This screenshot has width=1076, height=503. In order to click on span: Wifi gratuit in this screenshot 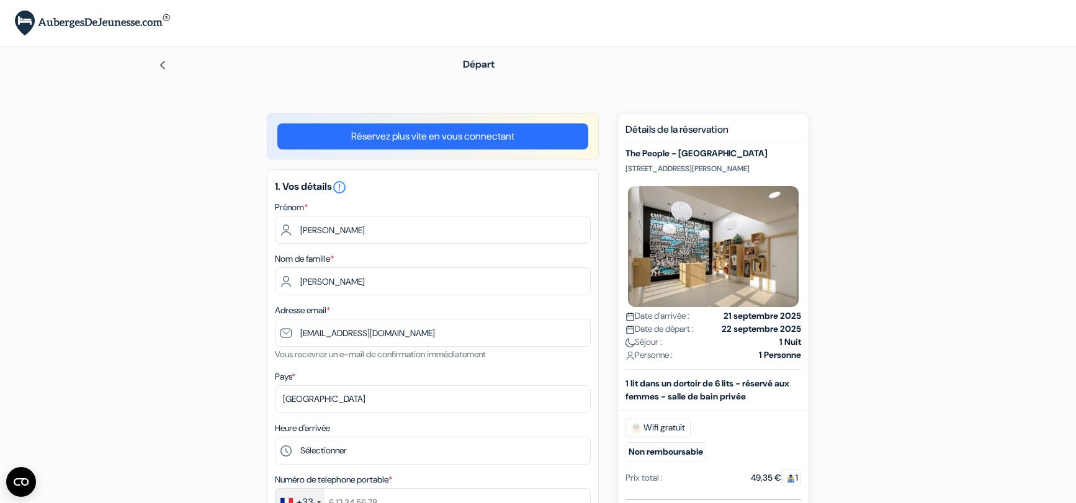, I will do `click(658, 428)`.